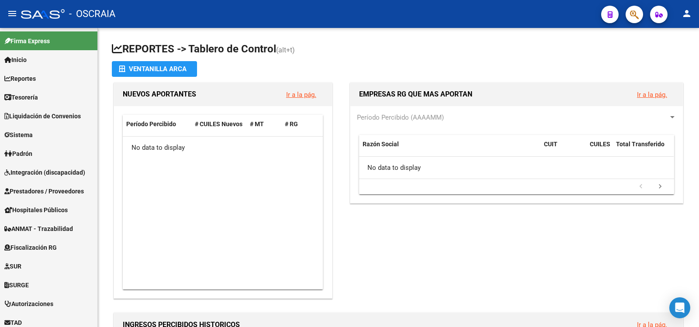 This screenshot has height=327, width=699. What do you see at coordinates (380, 144) in the screenshot?
I see `span: Razón Social` at bounding box center [380, 144].